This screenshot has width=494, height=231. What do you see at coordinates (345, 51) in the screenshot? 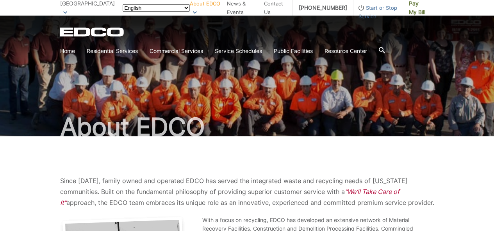
I see `a: Resource Center` at bounding box center [345, 51].